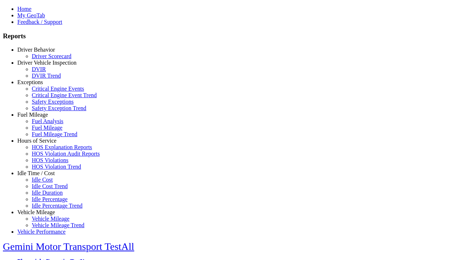  What do you see at coordinates (47, 62) in the screenshot?
I see `a: Driver Vehicle Inspection` at bounding box center [47, 62].